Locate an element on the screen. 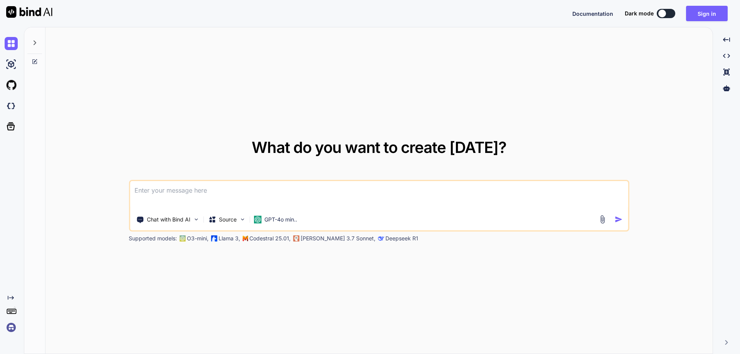 Image resolution: width=740 pixels, height=354 pixels. p: Llama 3, is located at coordinates (229, 239).